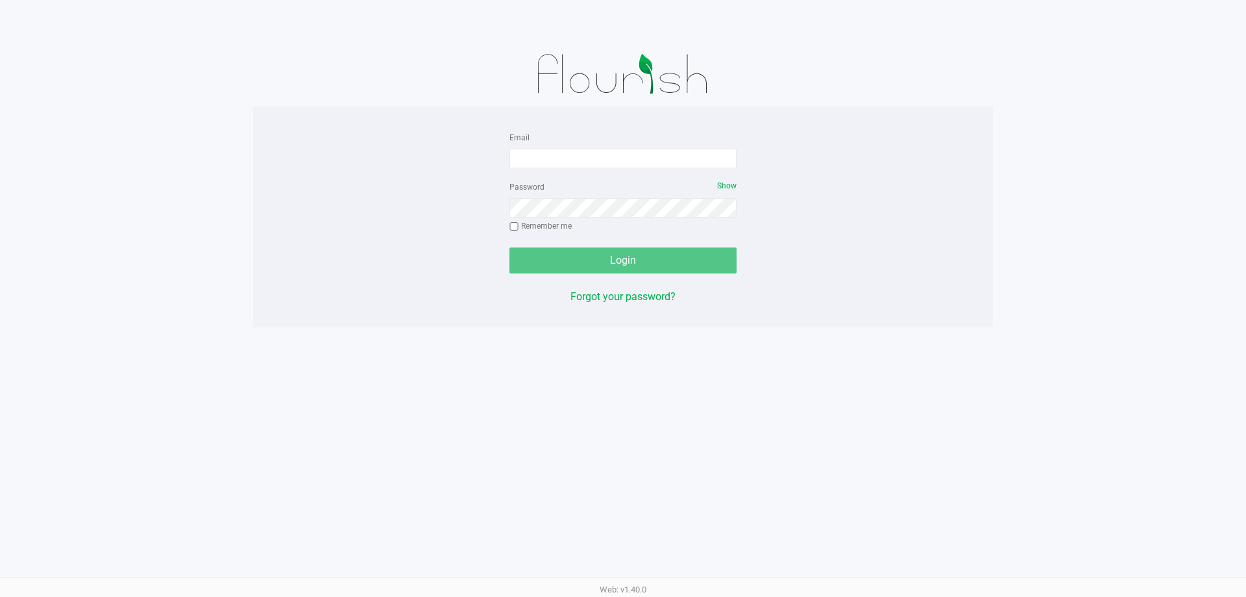 This screenshot has width=1246, height=597. I want to click on button: Forgot your password?, so click(623, 297).